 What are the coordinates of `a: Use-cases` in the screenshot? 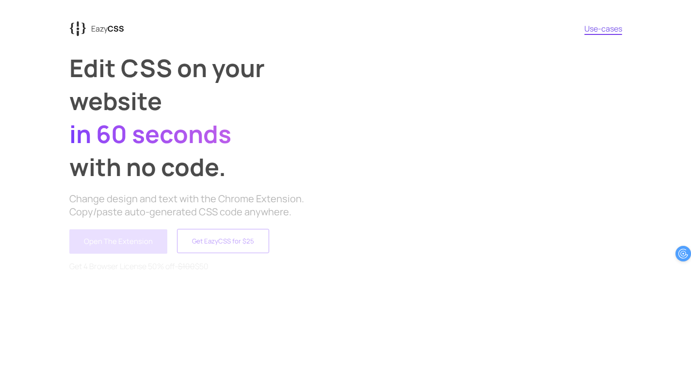 It's located at (603, 29).